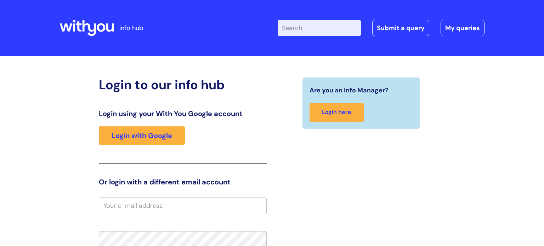 This screenshot has height=246, width=544. What do you see at coordinates (183, 206) in the screenshot?
I see `input: Your e-mail address` at bounding box center [183, 206].